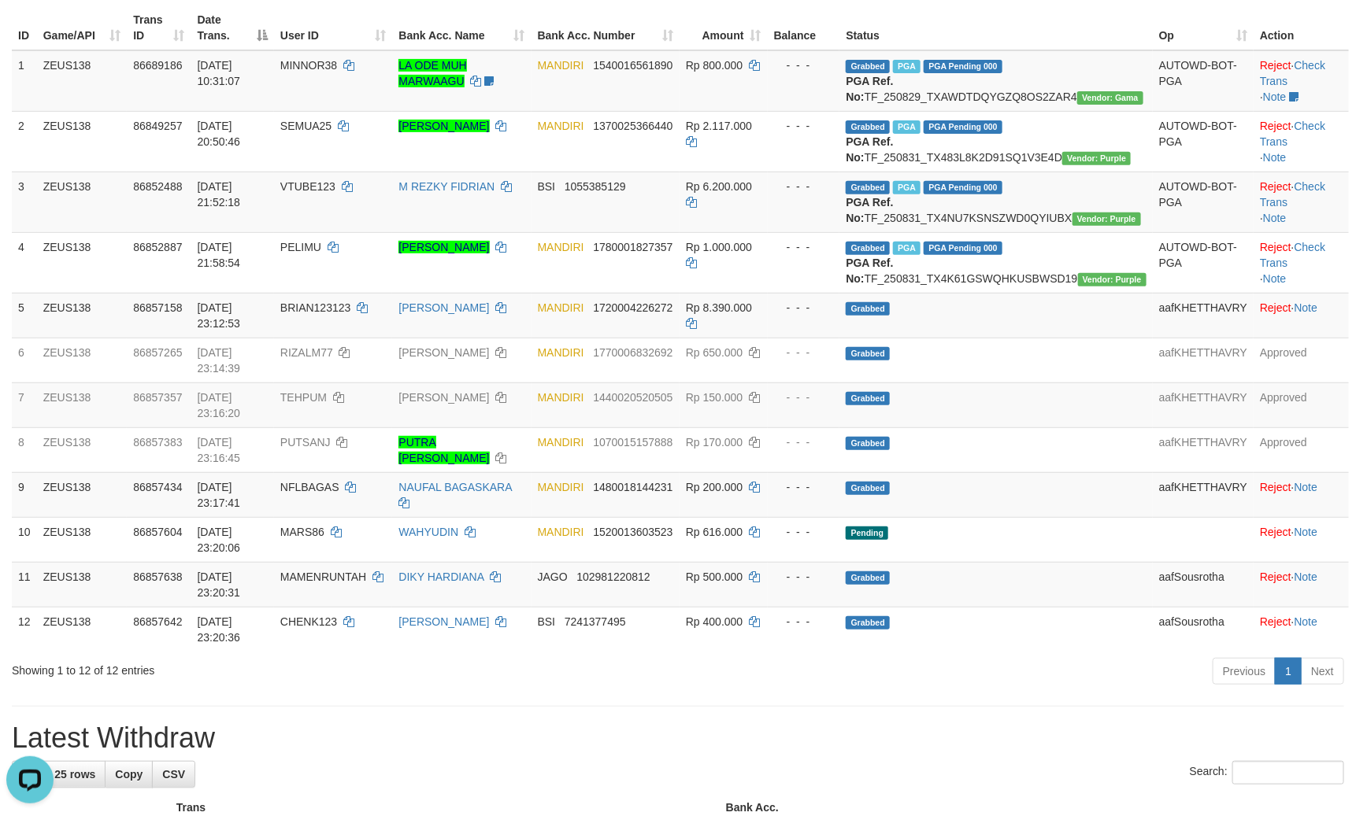 The image size is (1356, 816). I want to click on span: 86857638, so click(157, 577).